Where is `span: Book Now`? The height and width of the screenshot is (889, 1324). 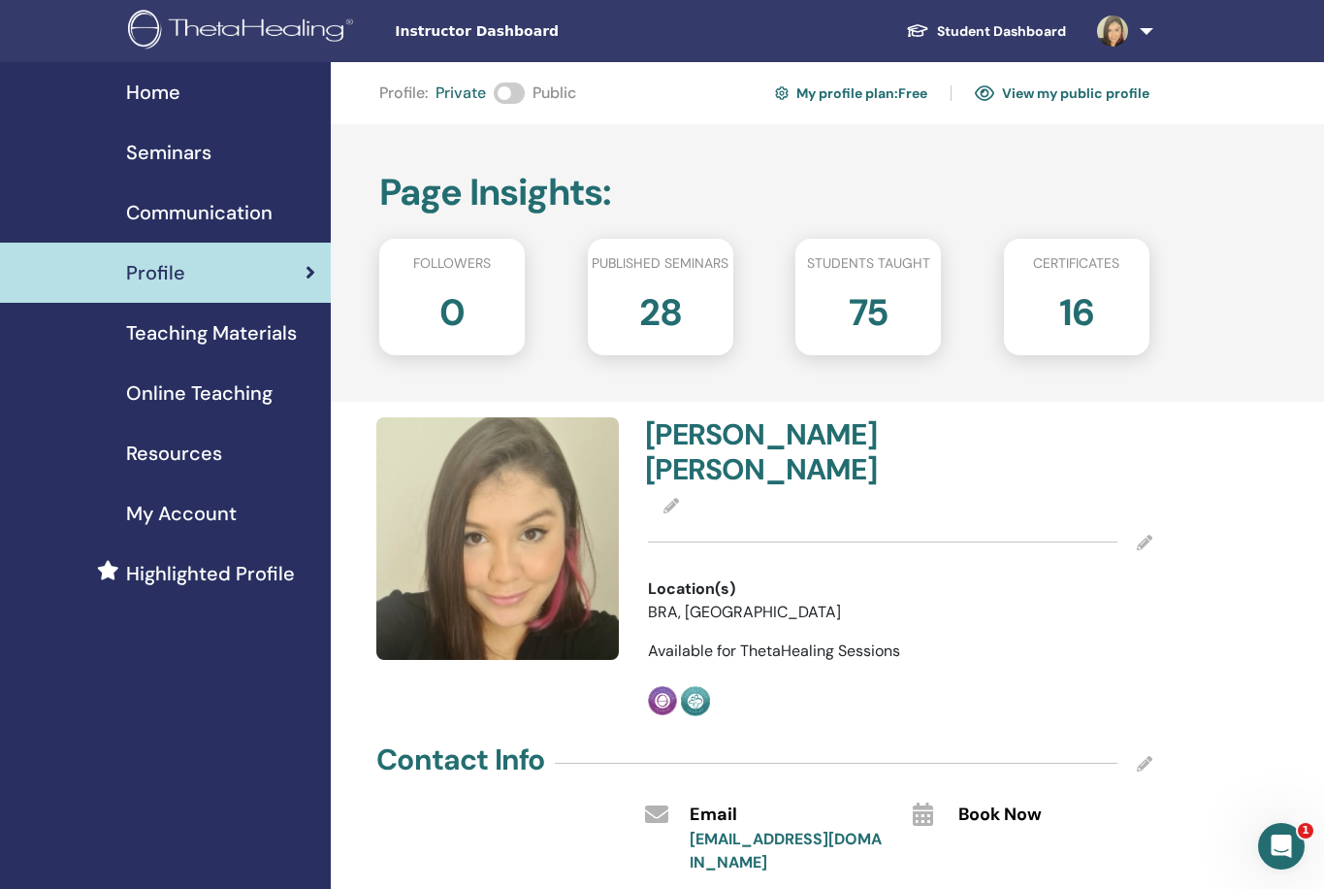
span: Book Now is located at coordinates (1000, 815).